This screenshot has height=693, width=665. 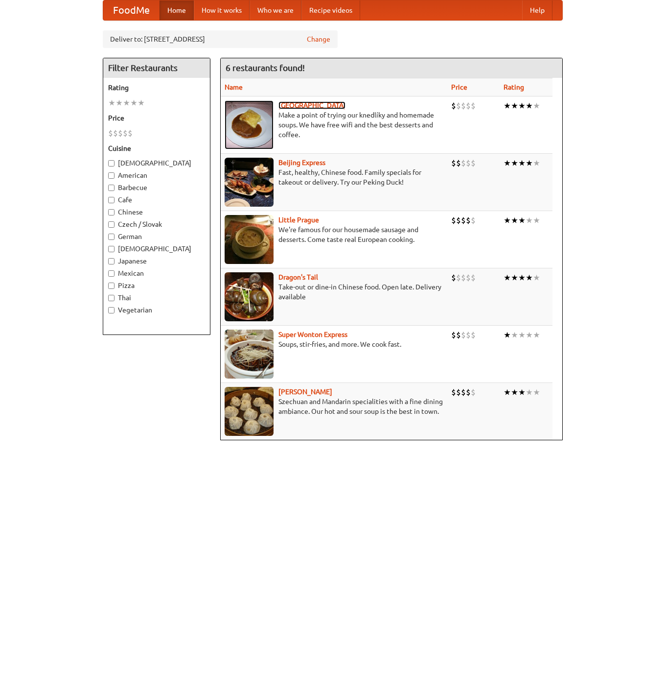 I want to click on input: German, so click(x=111, y=236).